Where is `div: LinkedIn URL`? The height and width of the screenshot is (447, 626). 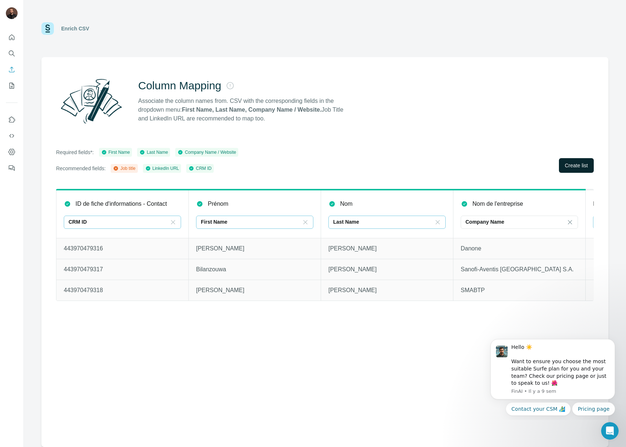
div: LinkedIn URL is located at coordinates (162, 168).